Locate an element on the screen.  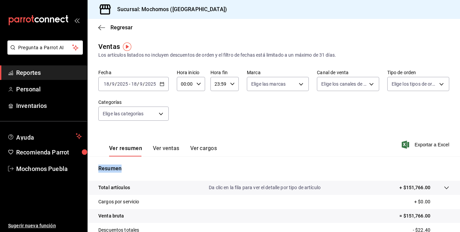
div: Los artículos listados no incluyen descuentos de orden y el filtro de fechas está limitado a un m... is located at coordinates (274, 55).